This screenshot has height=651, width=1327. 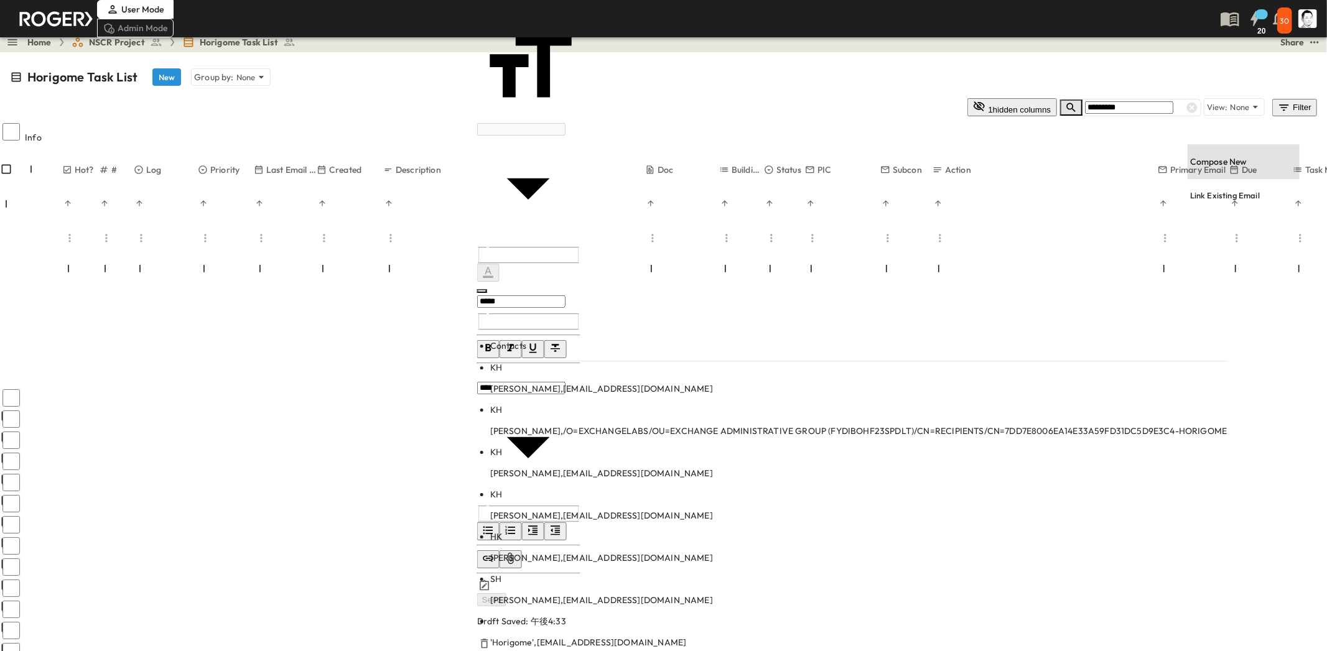 I want to click on button: New, so click(x=167, y=77).